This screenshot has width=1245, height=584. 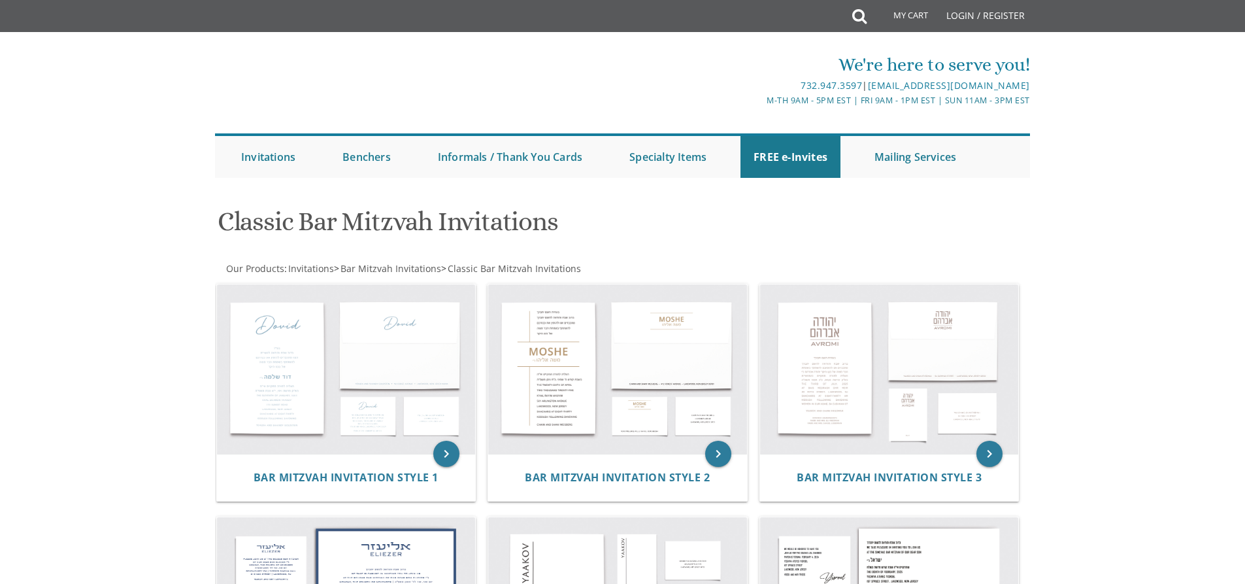 I want to click on a: Informals / Thank You Cards, so click(x=510, y=157).